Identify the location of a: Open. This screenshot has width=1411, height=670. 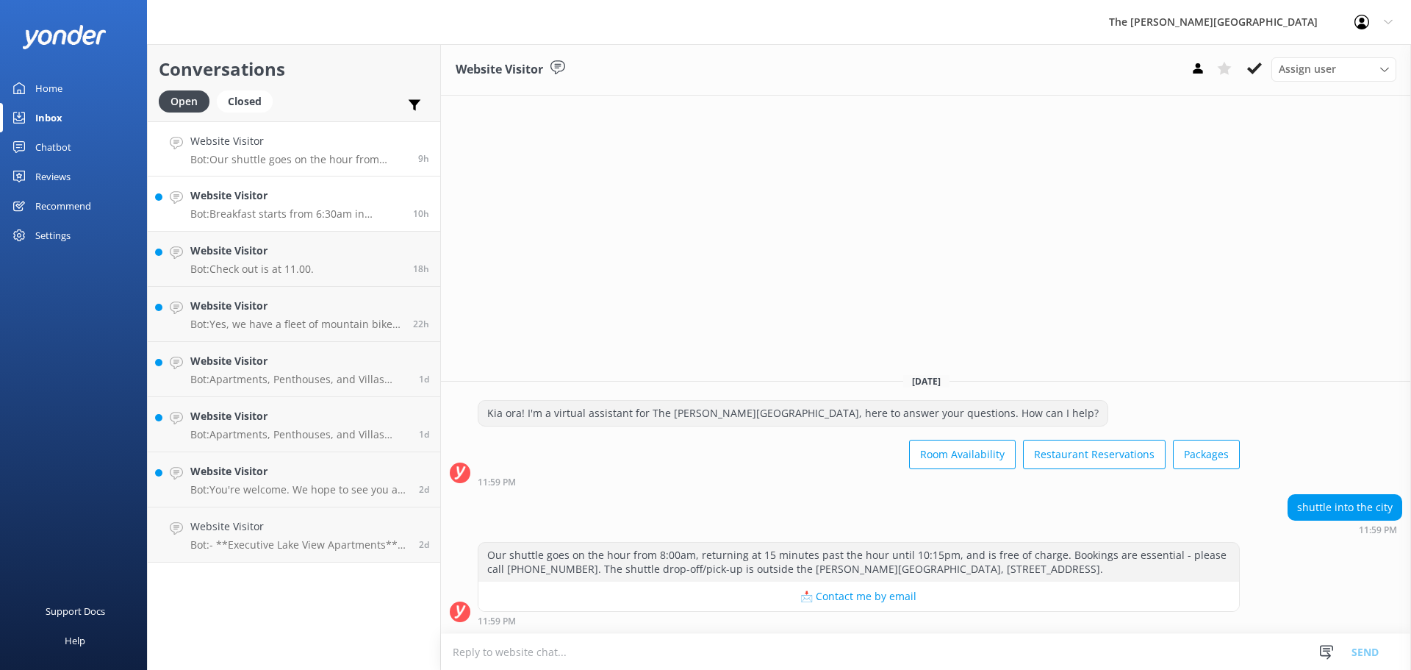
(187, 101).